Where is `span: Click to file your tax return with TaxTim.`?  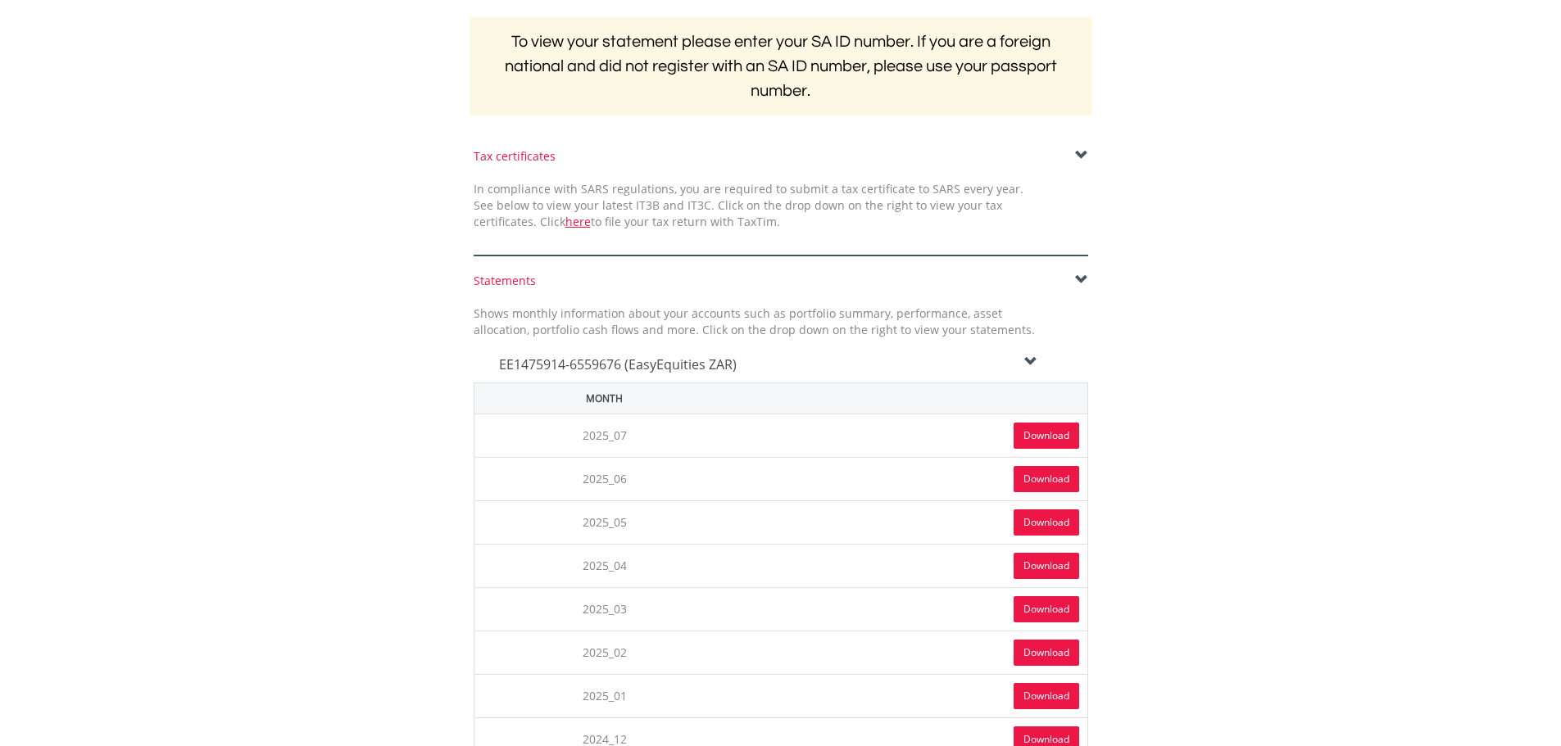 span: Click to file your tax return with TaxTim. is located at coordinates (659, 221).